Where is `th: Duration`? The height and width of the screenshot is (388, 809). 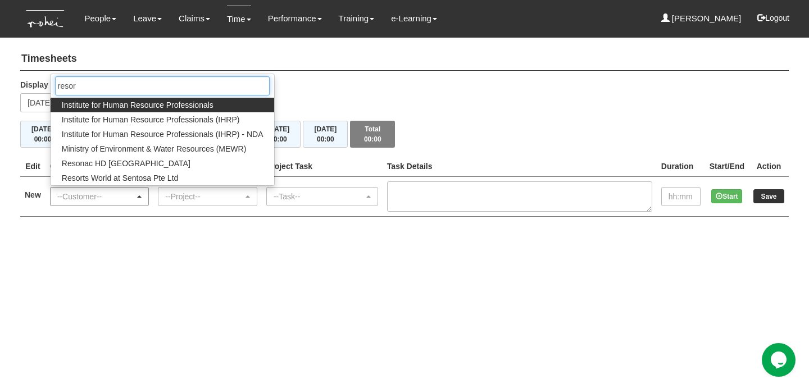 th: Duration is located at coordinates (681, 166).